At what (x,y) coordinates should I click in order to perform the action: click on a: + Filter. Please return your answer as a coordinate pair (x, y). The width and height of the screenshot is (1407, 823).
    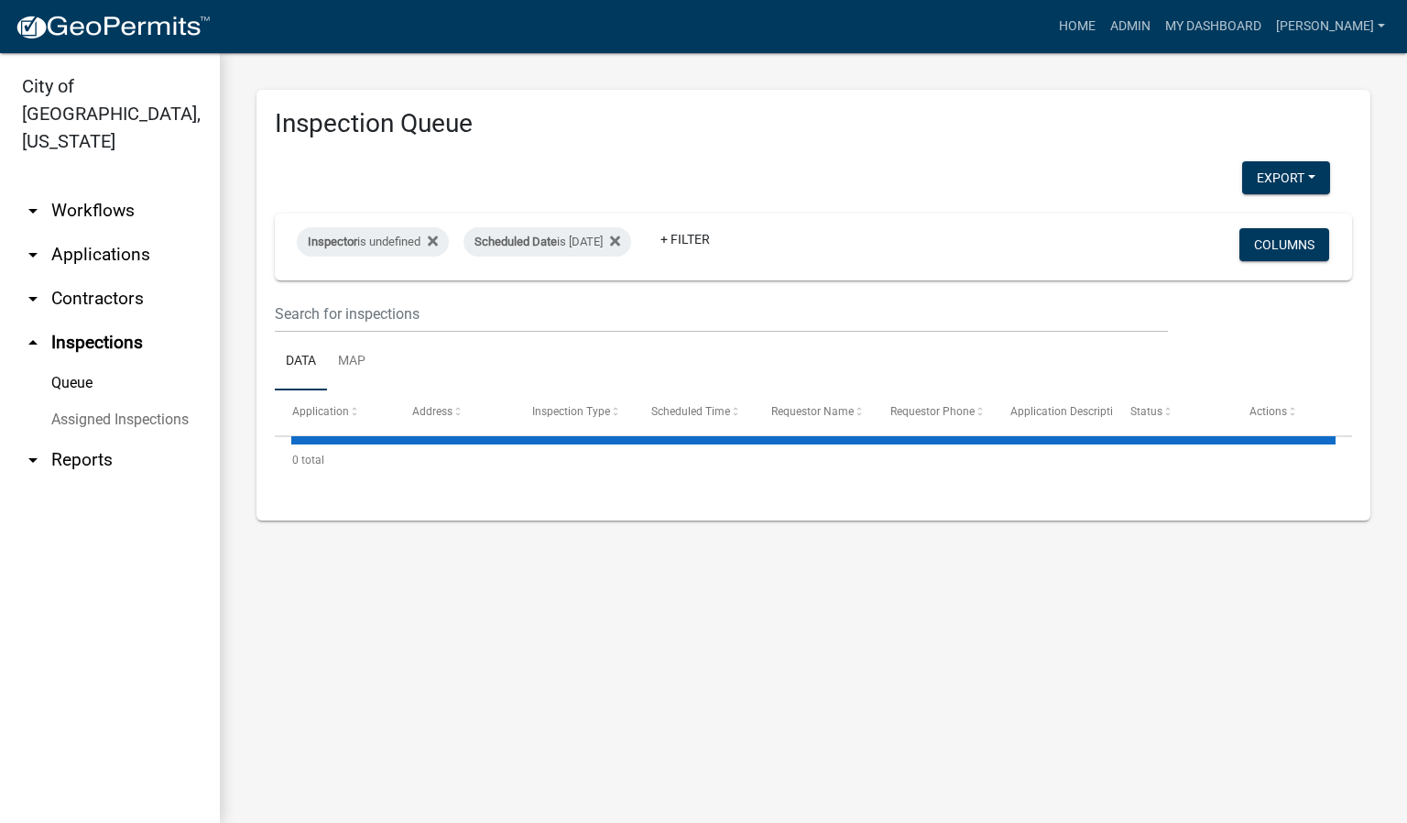
    Looking at the image, I should click on (685, 239).